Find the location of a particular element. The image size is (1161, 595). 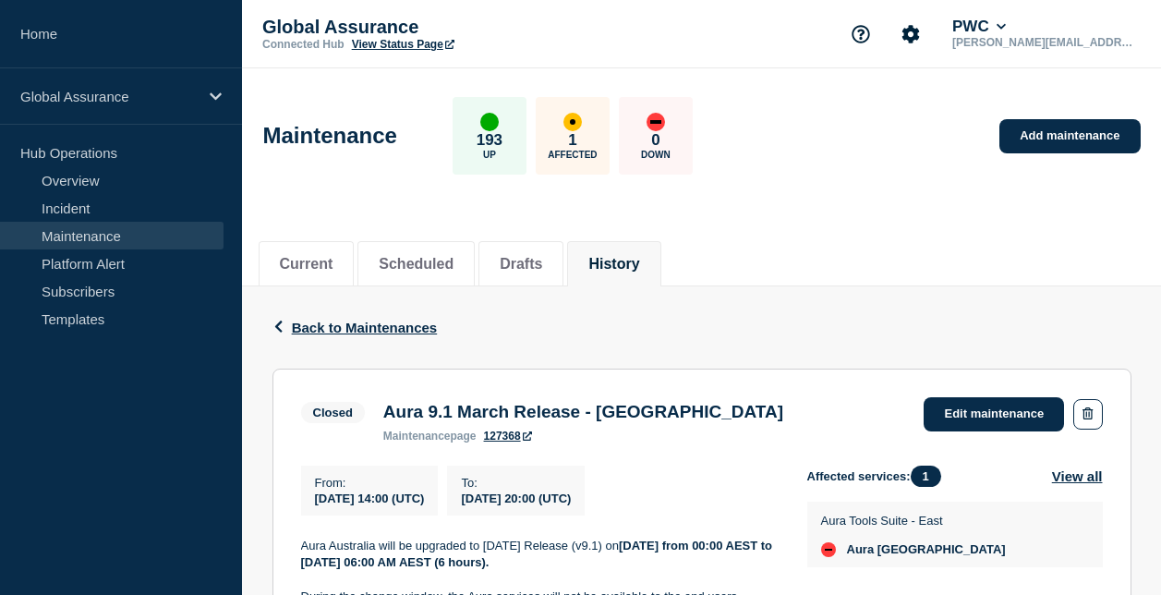

p: page is located at coordinates (430, 436).